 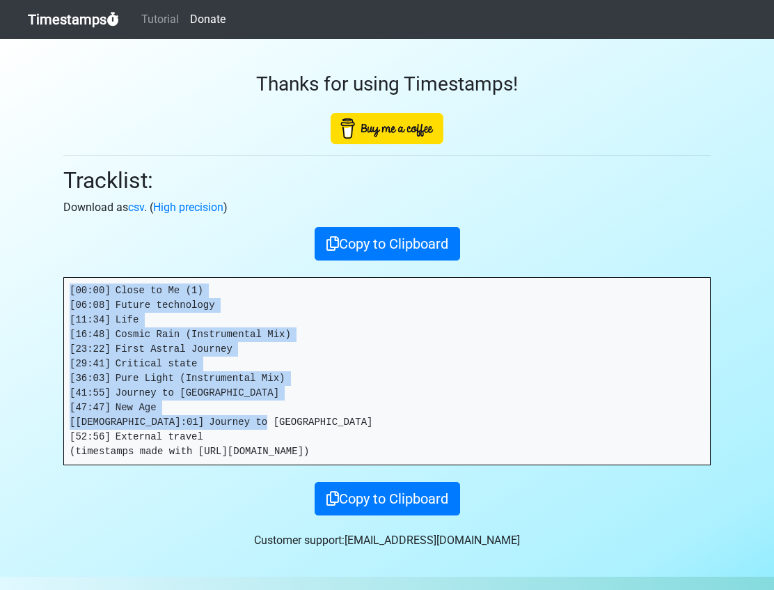 I want to click on a: Tutorial, so click(x=160, y=19).